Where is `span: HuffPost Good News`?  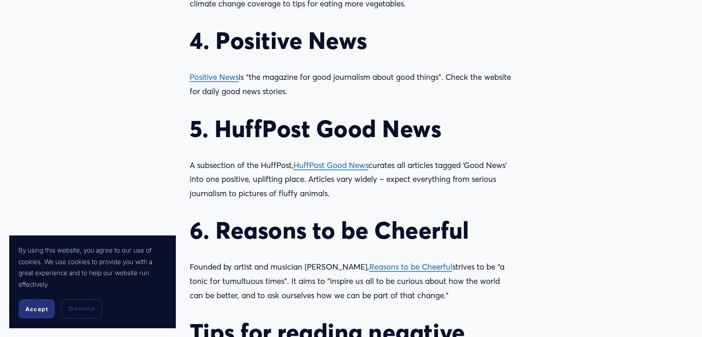
span: HuffPost Good News is located at coordinates (331, 165).